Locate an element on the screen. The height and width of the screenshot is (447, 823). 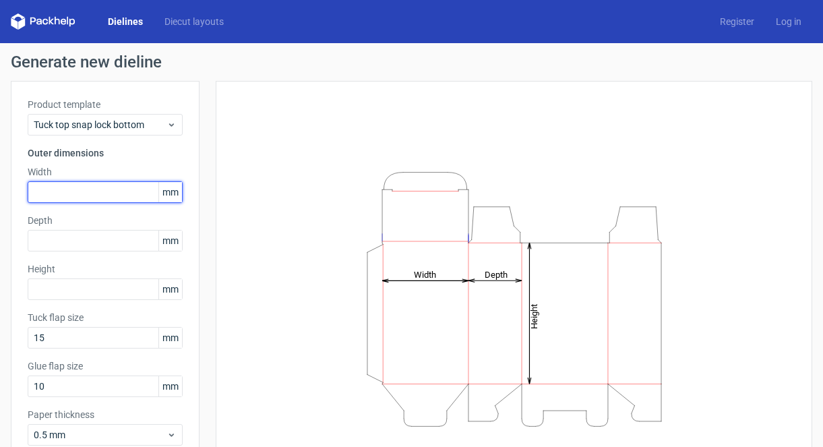
tspan: Depth is located at coordinates (496, 274).